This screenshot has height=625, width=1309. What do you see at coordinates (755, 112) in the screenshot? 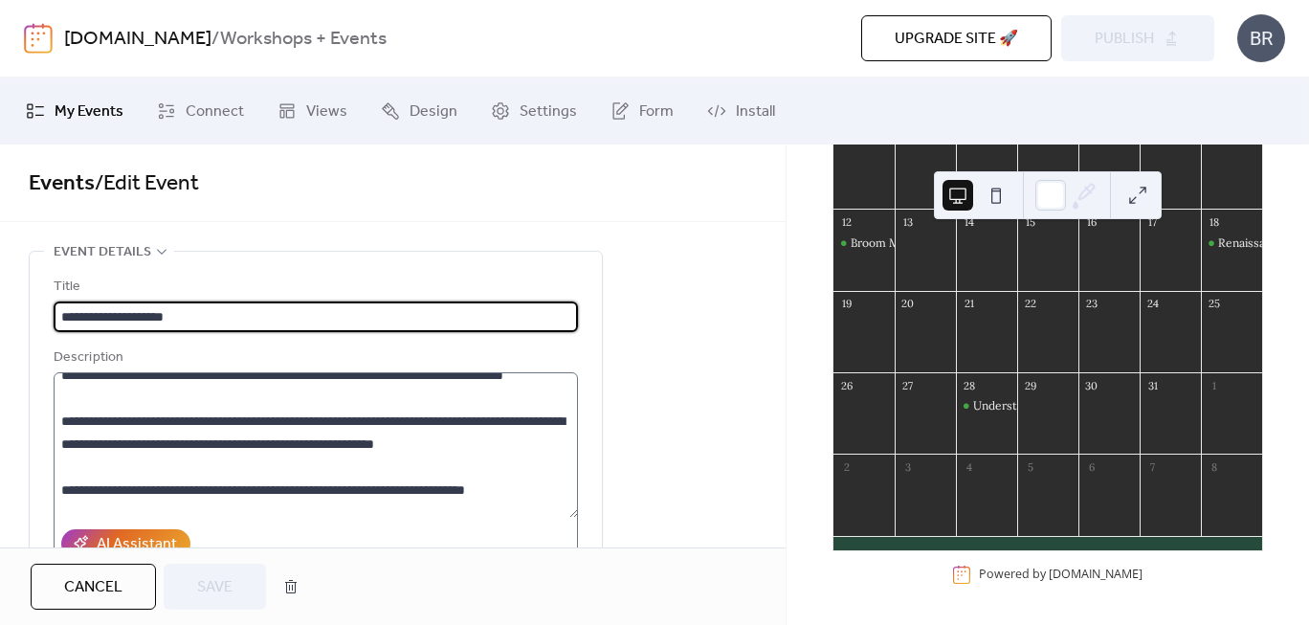
I see `span: Install` at bounding box center [755, 112].